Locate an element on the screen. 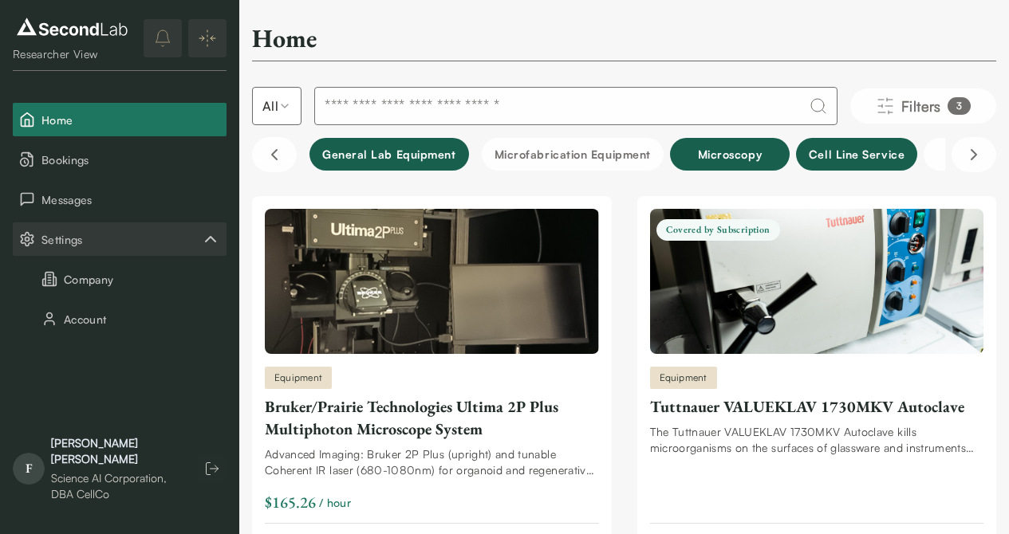 The width and height of the screenshot is (1009, 534). button: Filters is located at coordinates (923, 106).